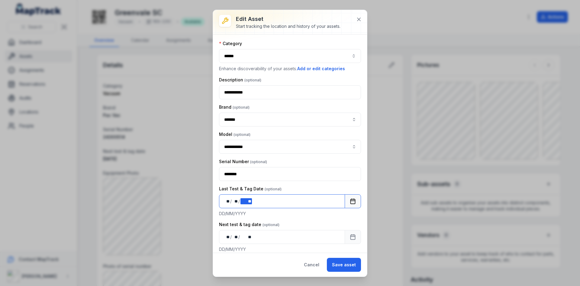 The image size is (580, 286). What do you see at coordinates (290, 69) in the screenshot?
I see `p: Enhance discoverability of your assets.` at bounding box center [290, 69].